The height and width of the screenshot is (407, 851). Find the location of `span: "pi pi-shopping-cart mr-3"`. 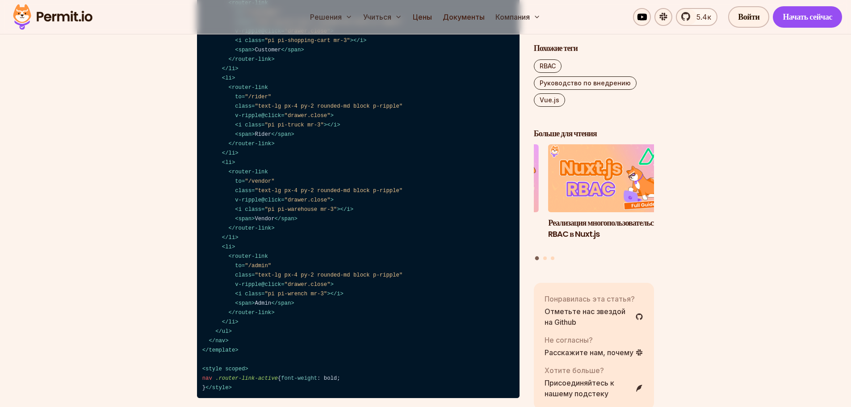

span: "pi pi-shopping-cart mr-3" is located at coordinates (307, 41).